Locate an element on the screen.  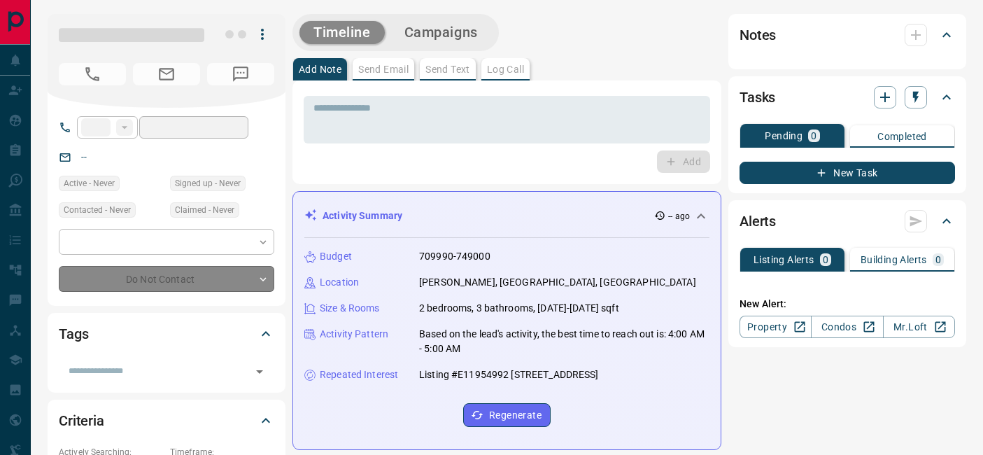
h2: Criteria is located at coordinates (81, 420).